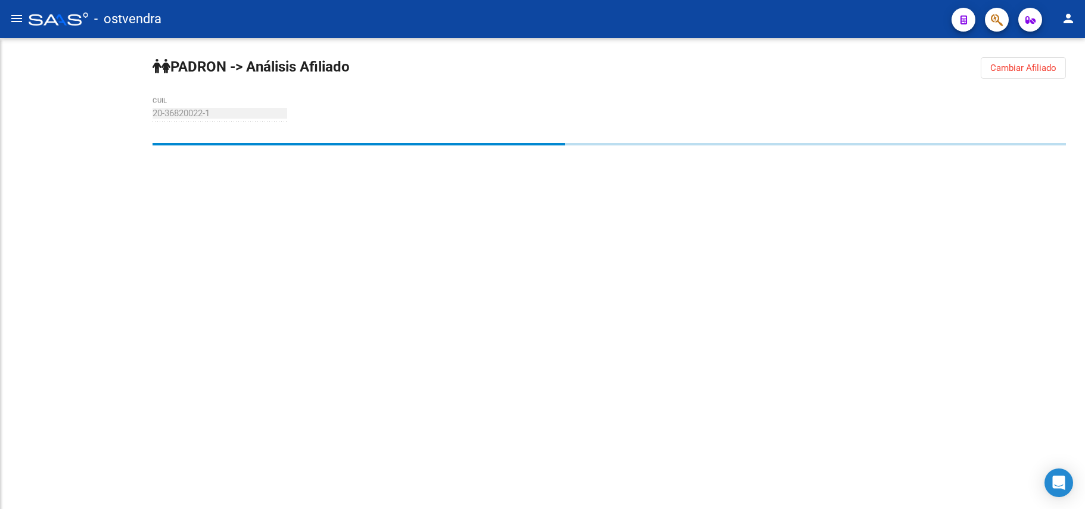 The height and width of the screenshot is (509, 1085). What do you see at coordinates (1023, 68) in the screenshot?
I see `button: Cambiar Afiliado` at bounding box center [1023, 68].